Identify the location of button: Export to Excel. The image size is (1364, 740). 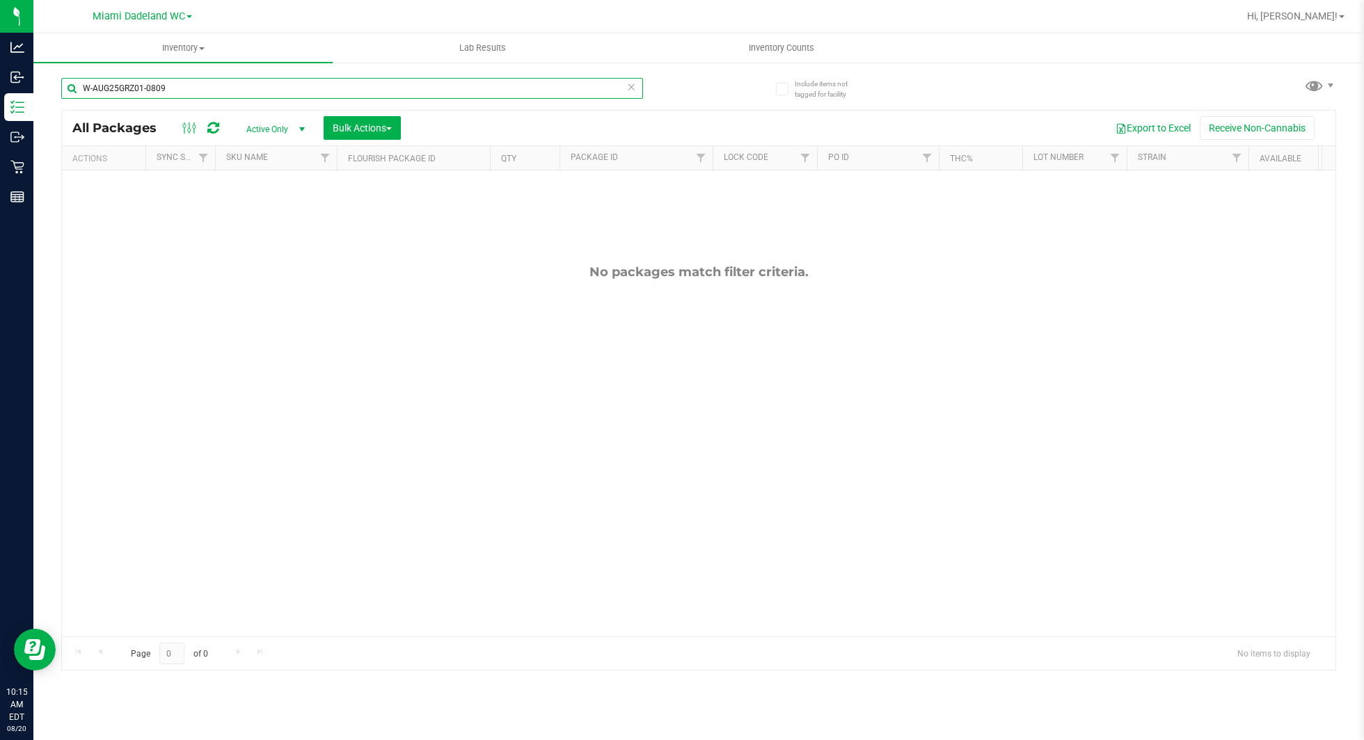
(1153, 128).